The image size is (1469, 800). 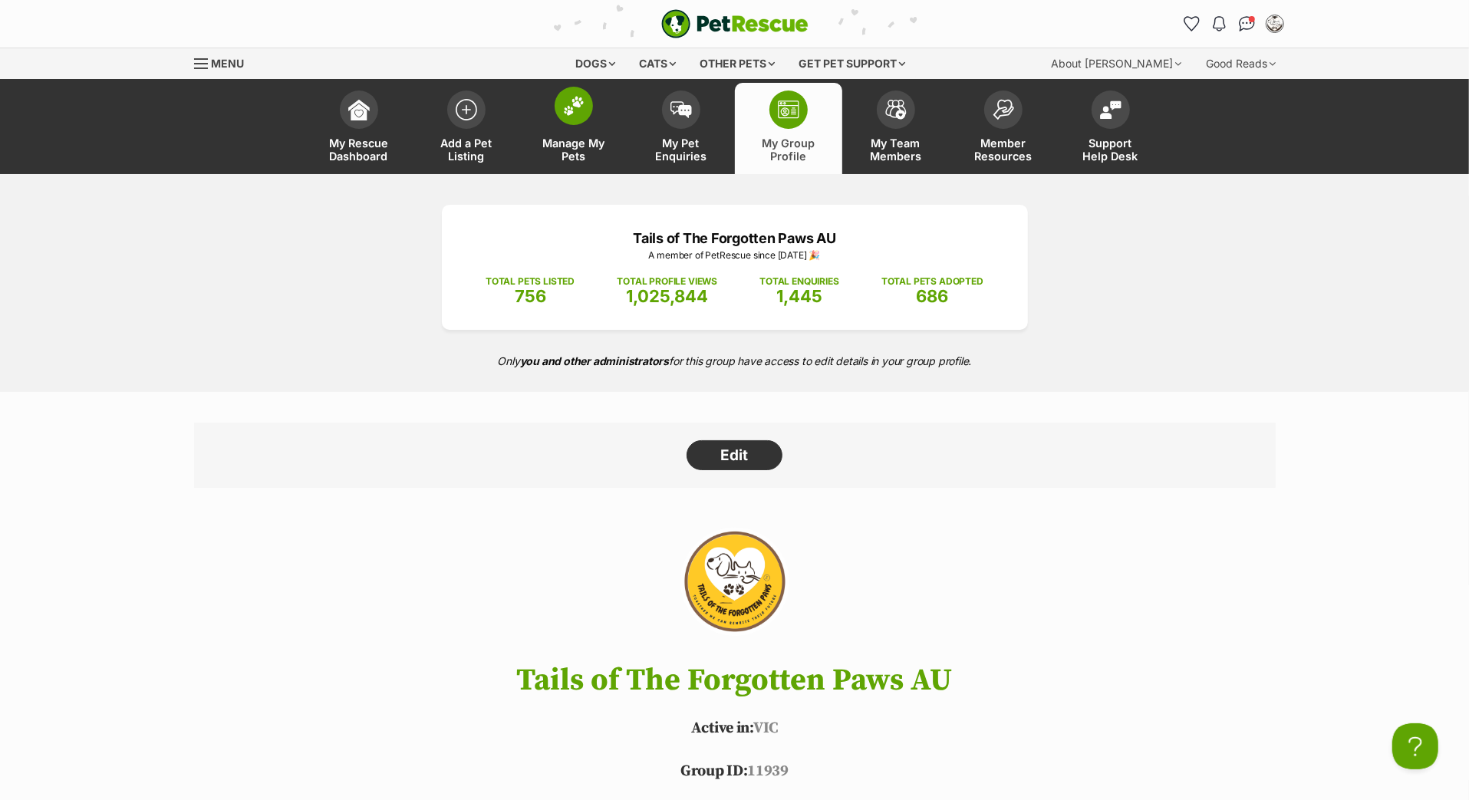 I want to click on button: My account, so click(x=1275, y=24).